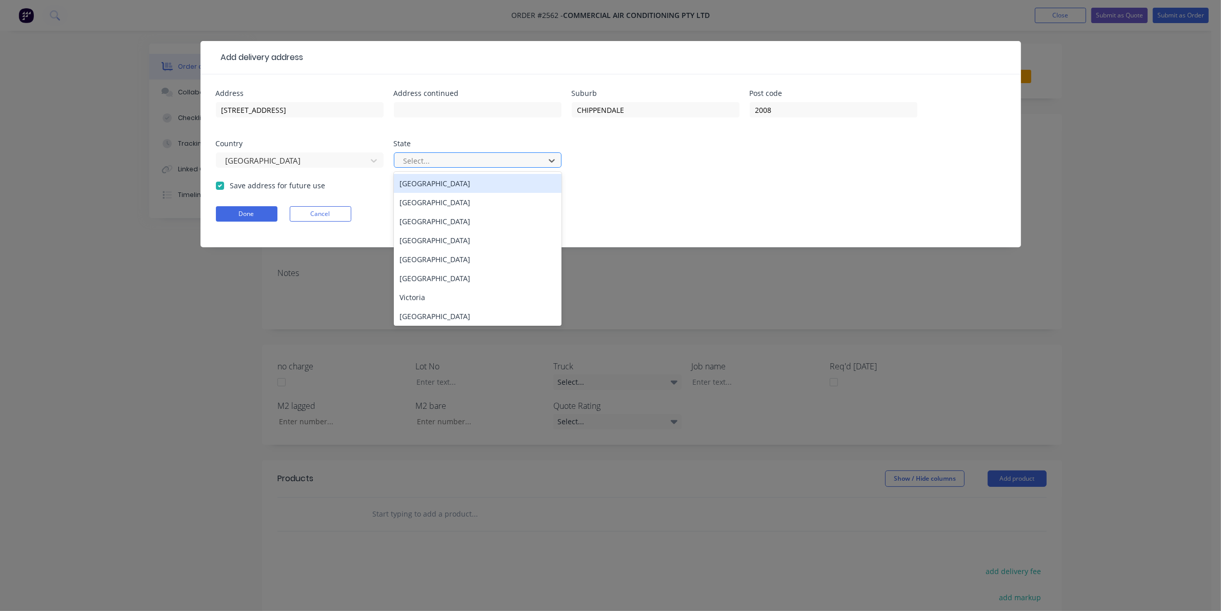  Describe the element at coordinates (655, 93) in the screenshot. I see `div: Suburb` at that location.